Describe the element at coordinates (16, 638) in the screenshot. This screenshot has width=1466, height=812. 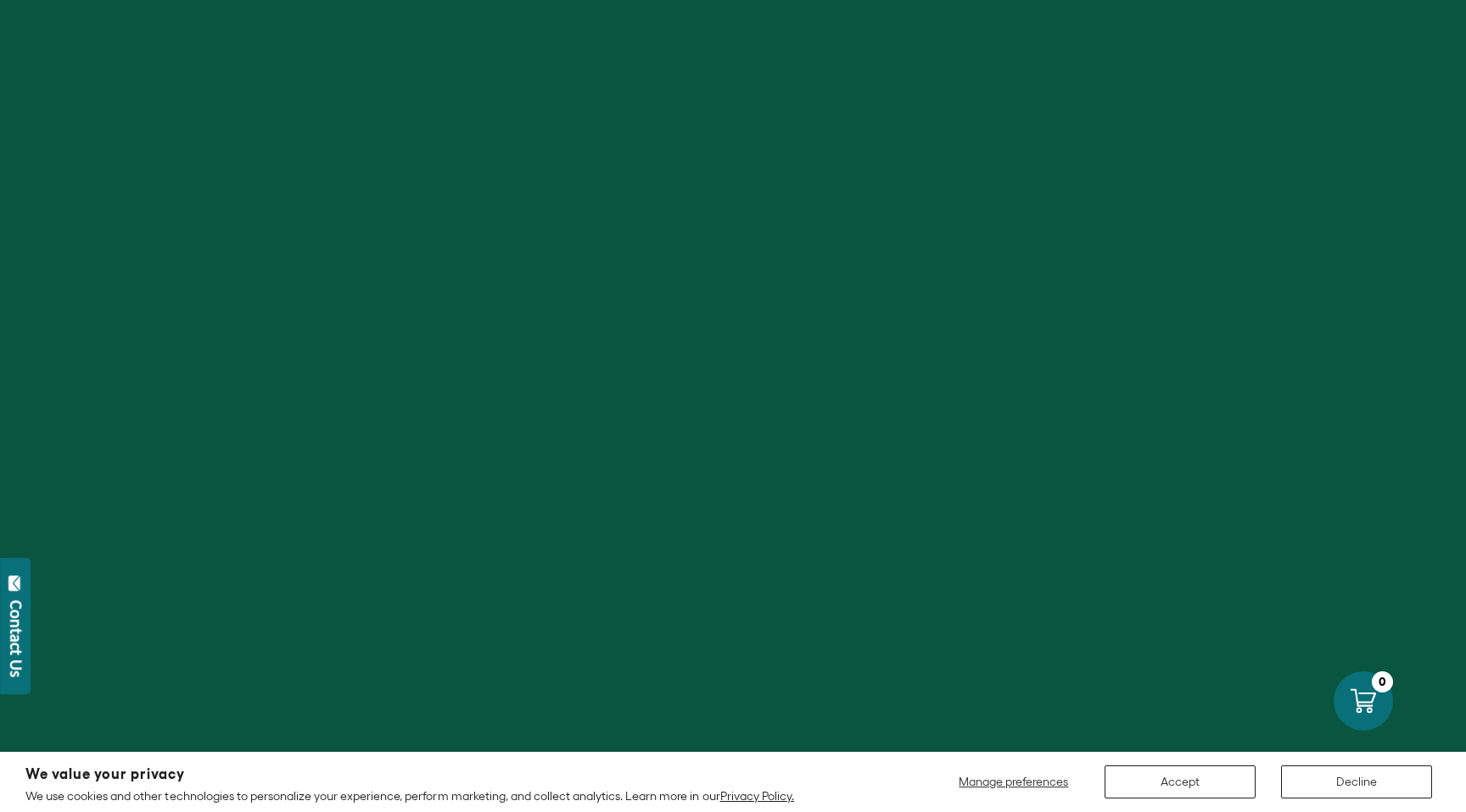
I see `div: Contact Us` at that location.